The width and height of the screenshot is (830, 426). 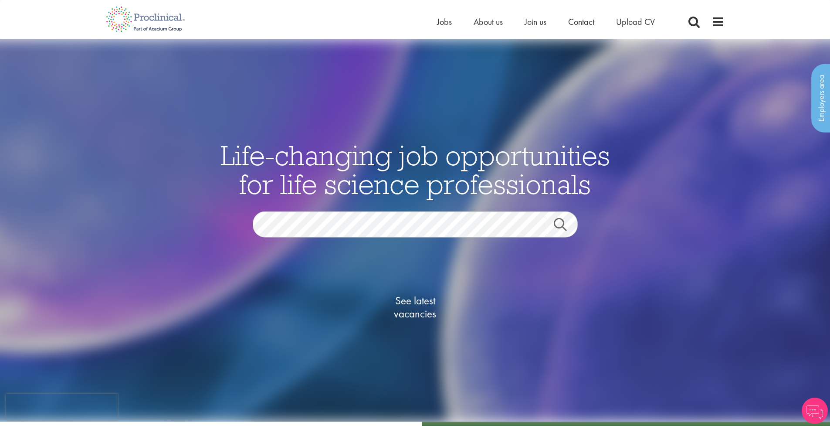 What do you see at coordinates (445, 22) in the screenshot?
I see `a: Jobs` at bounding box center [445, 22].